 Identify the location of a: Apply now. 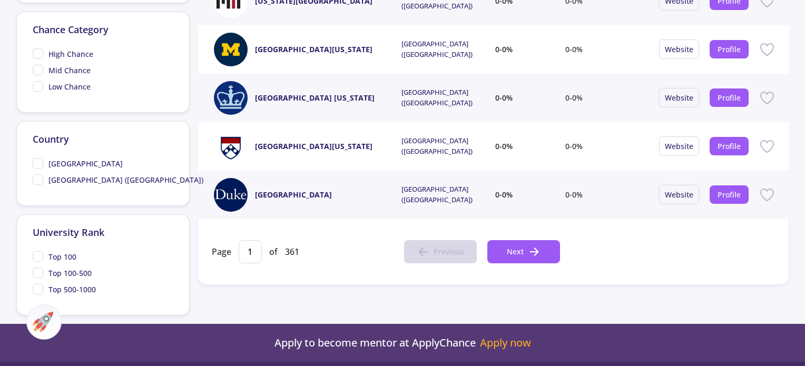
(505, 343).